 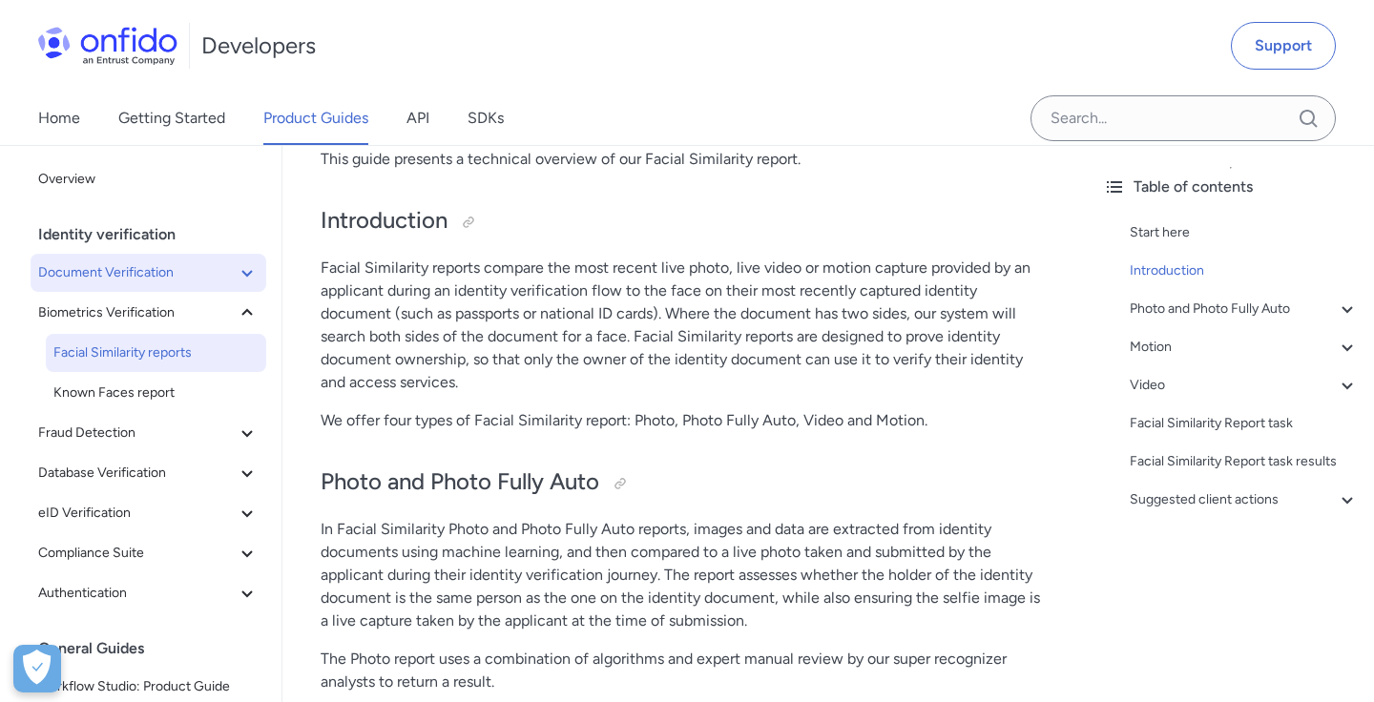 I want to click on a: Known Faces report, so click(x=156, y=393).